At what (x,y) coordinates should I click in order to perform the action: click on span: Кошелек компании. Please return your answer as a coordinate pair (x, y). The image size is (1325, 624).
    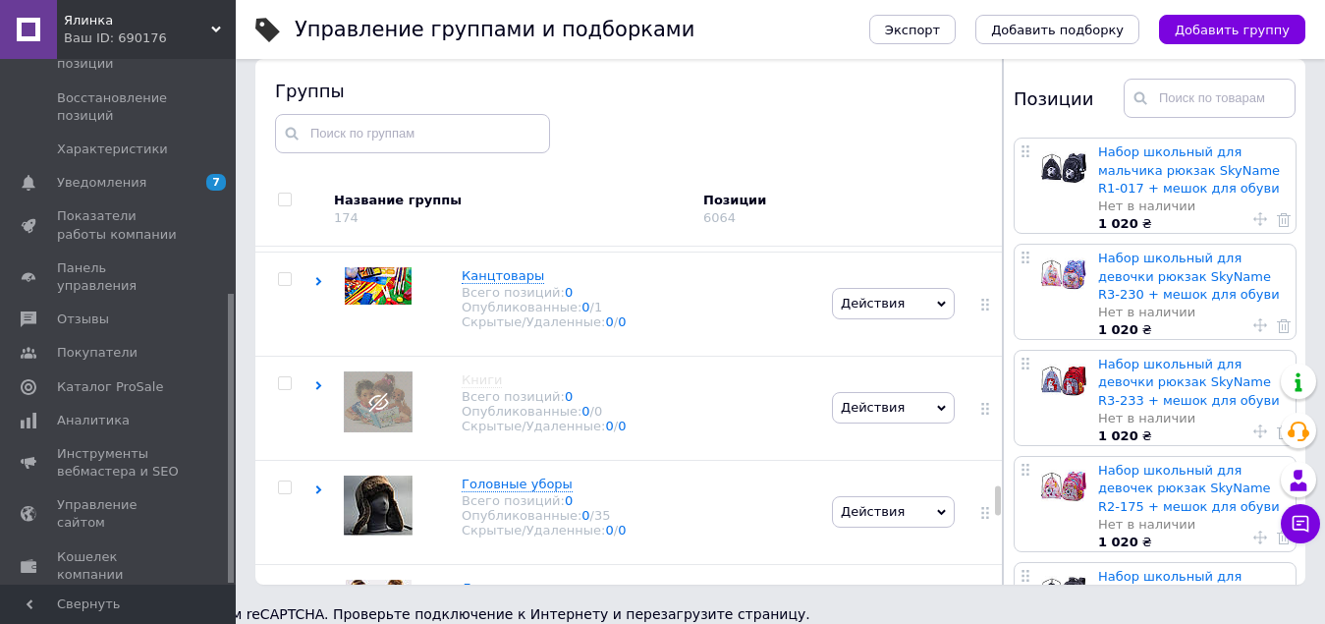
    Looking at the image, I should click on (119, 566).